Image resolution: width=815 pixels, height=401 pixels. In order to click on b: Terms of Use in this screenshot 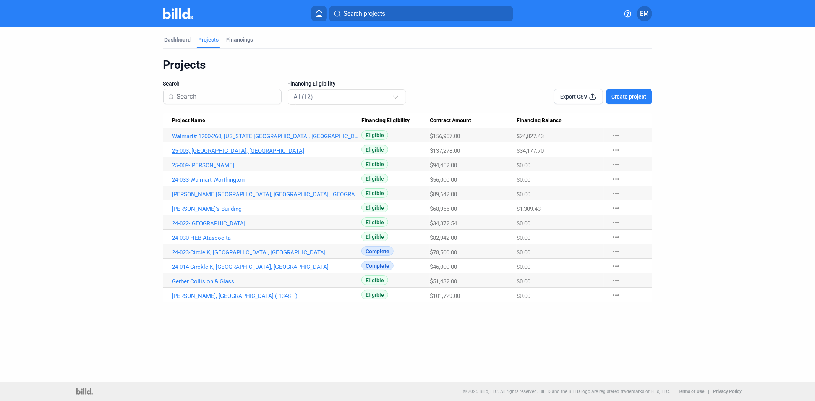, I will do `click(691, 391)`.